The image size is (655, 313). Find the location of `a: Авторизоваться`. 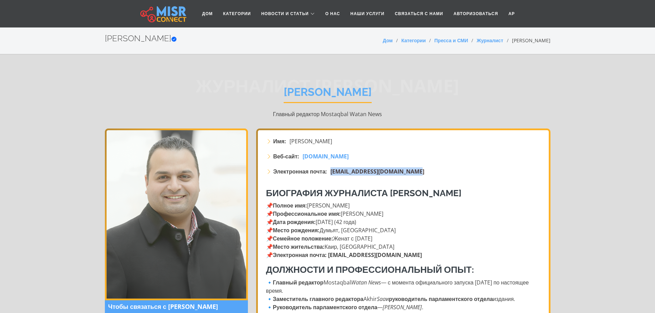

a: Авторизоваться is located at coordinates (476, 14).